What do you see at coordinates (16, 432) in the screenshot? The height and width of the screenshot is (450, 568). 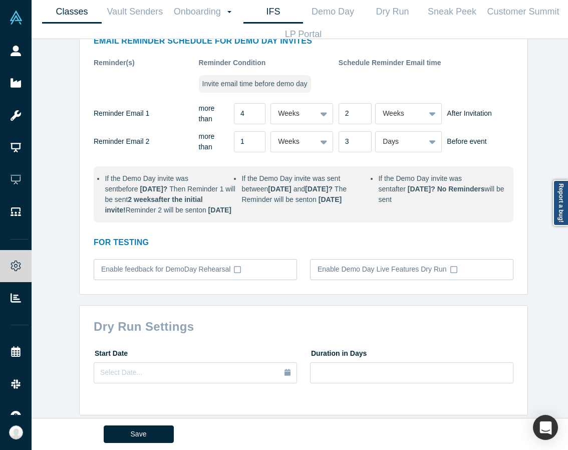 I see `img: Anna Sanchez's Account` at bounding box center [16, 432].